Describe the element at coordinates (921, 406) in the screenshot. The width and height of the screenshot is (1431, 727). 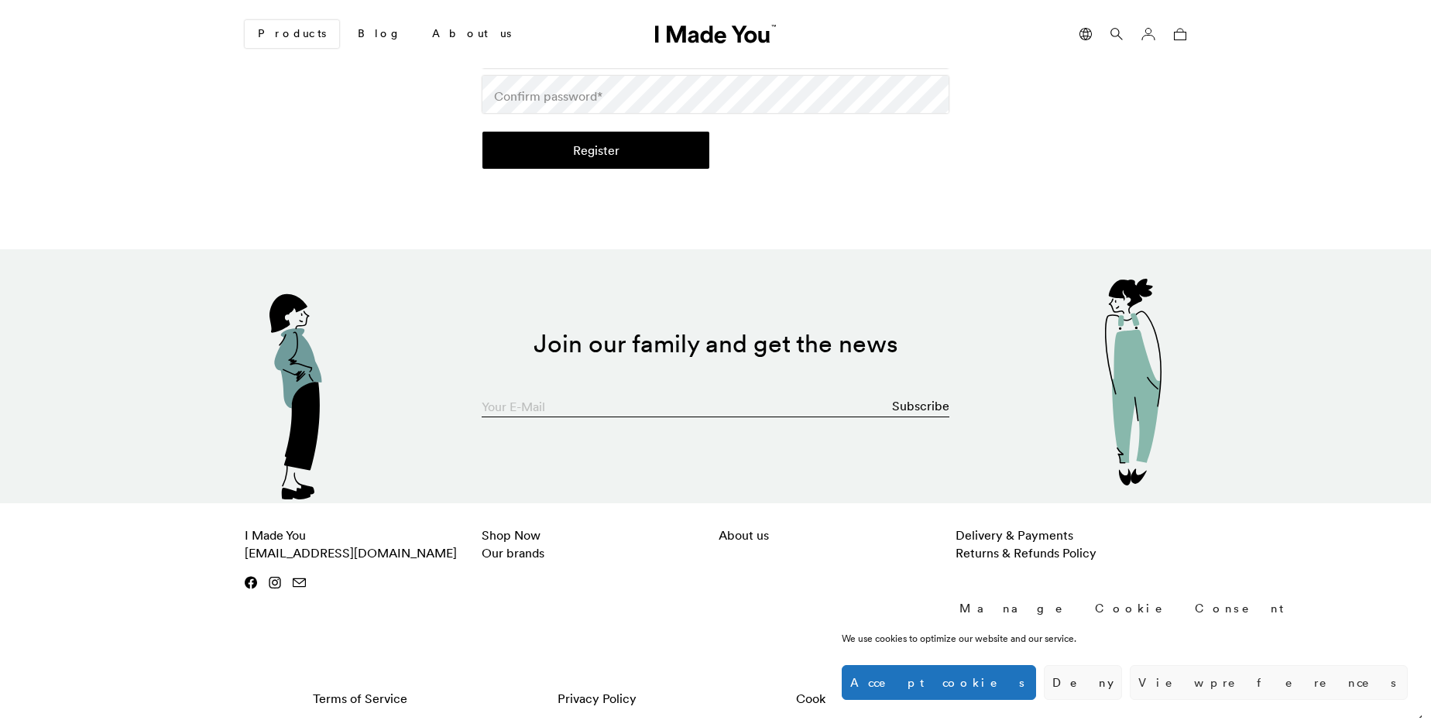
I see `button: Subscribe` at that location.